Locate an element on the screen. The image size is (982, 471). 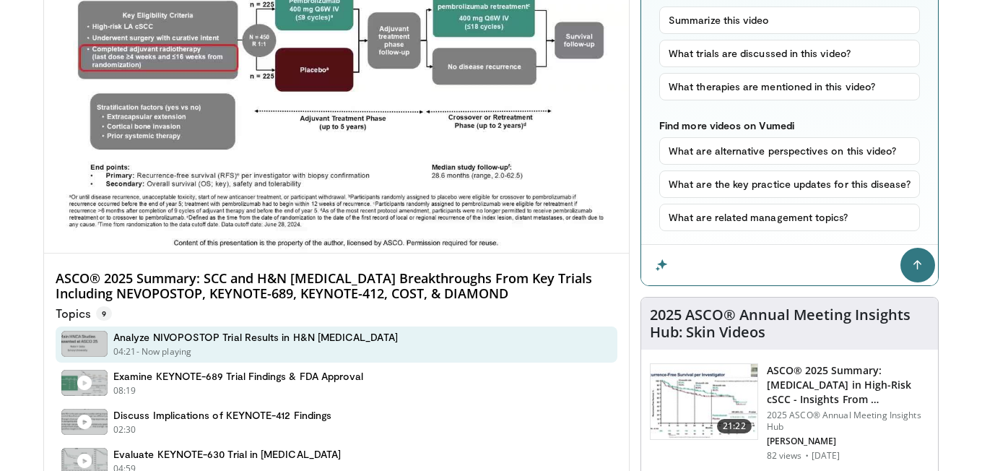
input: Question for the AI is located at coordinates (789, 265).